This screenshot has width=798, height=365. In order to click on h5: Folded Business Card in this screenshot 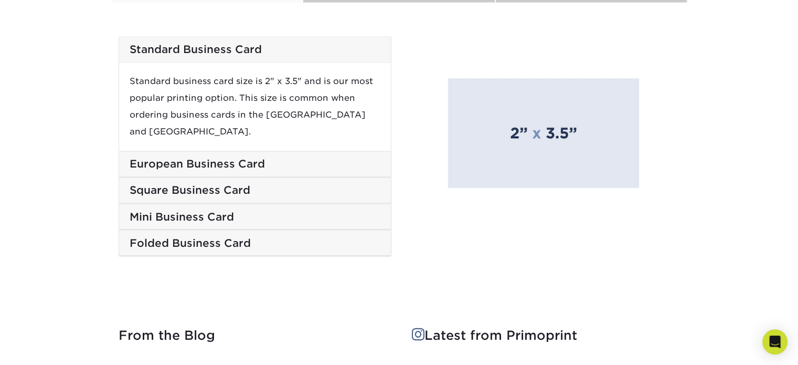, I will do `click(255, 242)`.